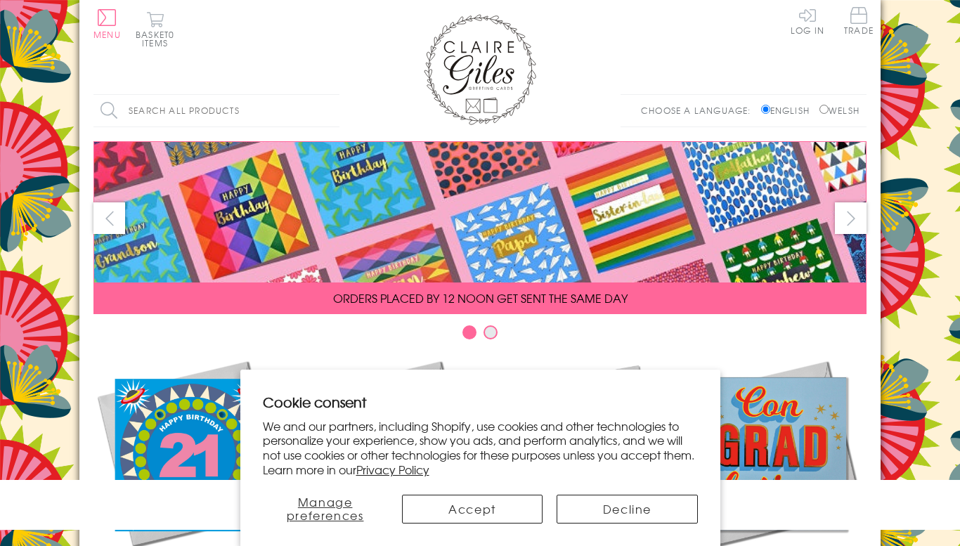  I want to click on button: next, so click(851, 218).